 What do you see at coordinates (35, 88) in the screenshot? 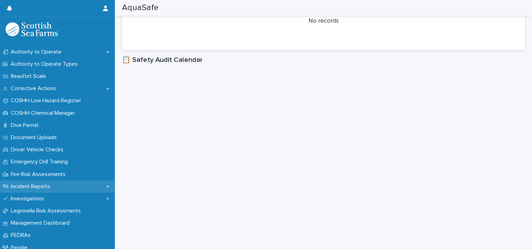
I see `p: Corrective Actions` at bounding box center [35, 88].